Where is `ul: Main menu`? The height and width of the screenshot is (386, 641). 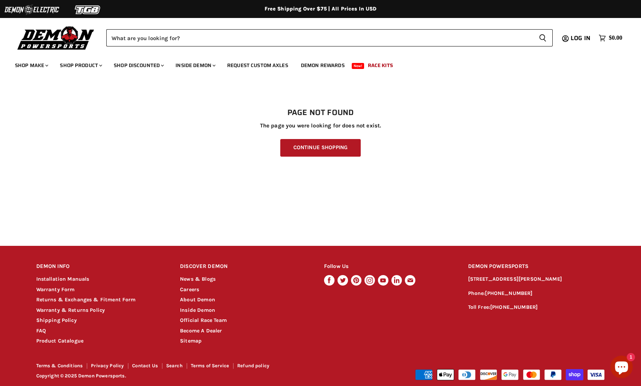 ul: Main menu is located at coordinates (315, 64).